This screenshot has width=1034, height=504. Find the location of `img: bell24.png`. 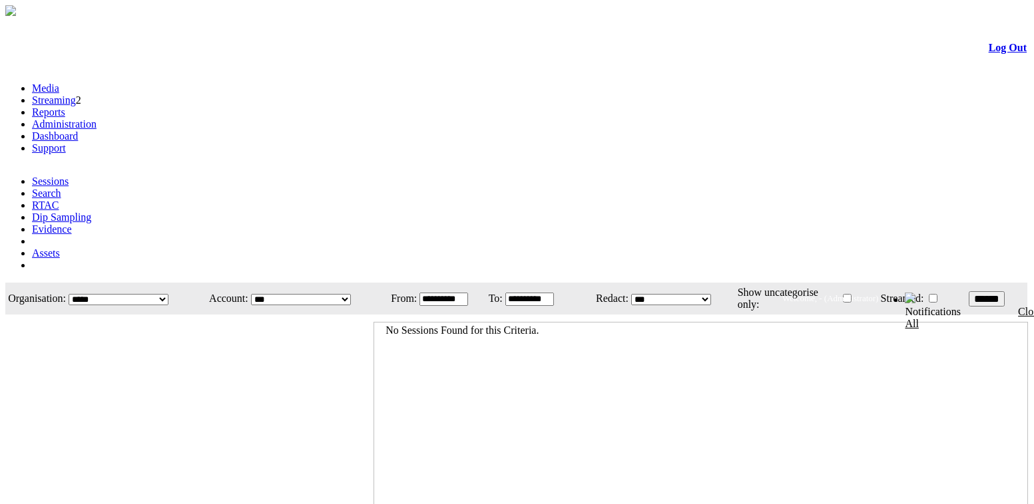

img: bell24.png is located at coordinates (910, 298).